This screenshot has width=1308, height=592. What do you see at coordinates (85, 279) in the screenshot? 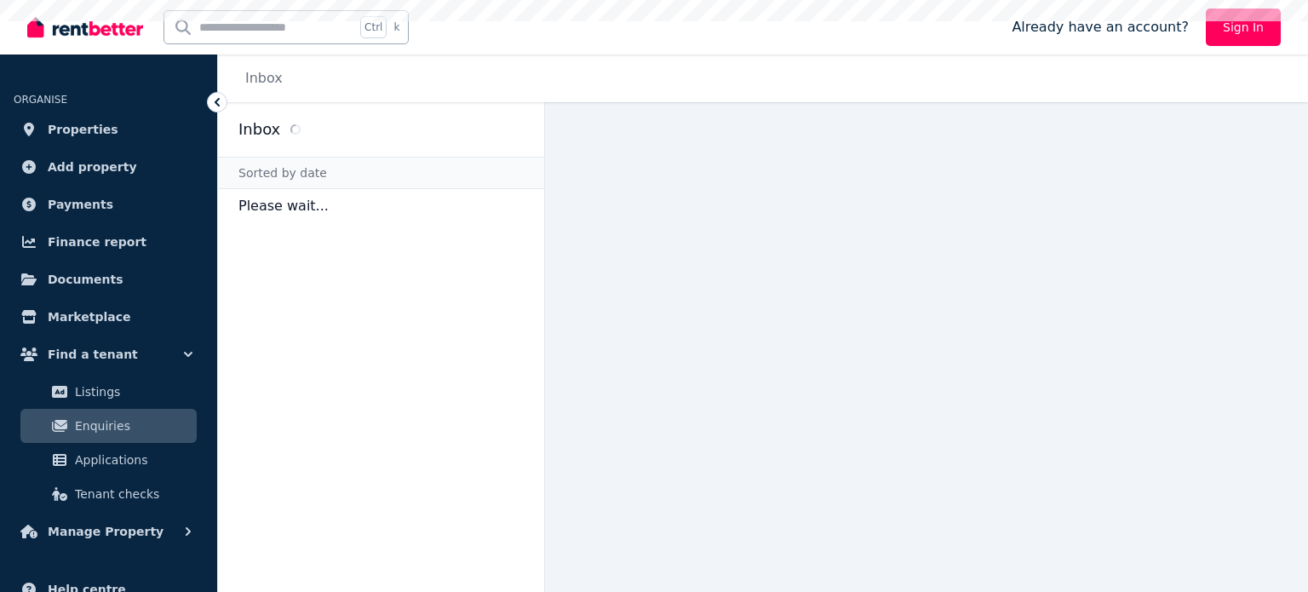
I see `span: Documents` at bounding box center [85, 279].